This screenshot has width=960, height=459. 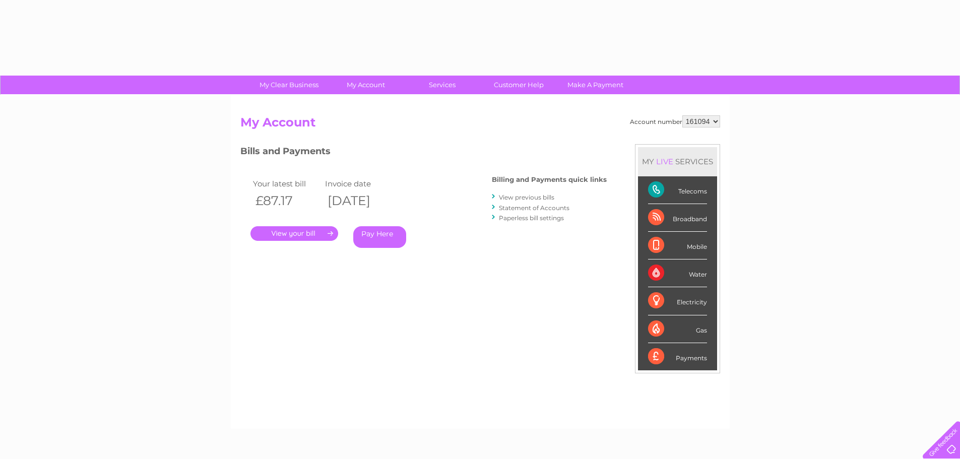 I want to click on td: Your latest bill, so click(x=287, y=183).